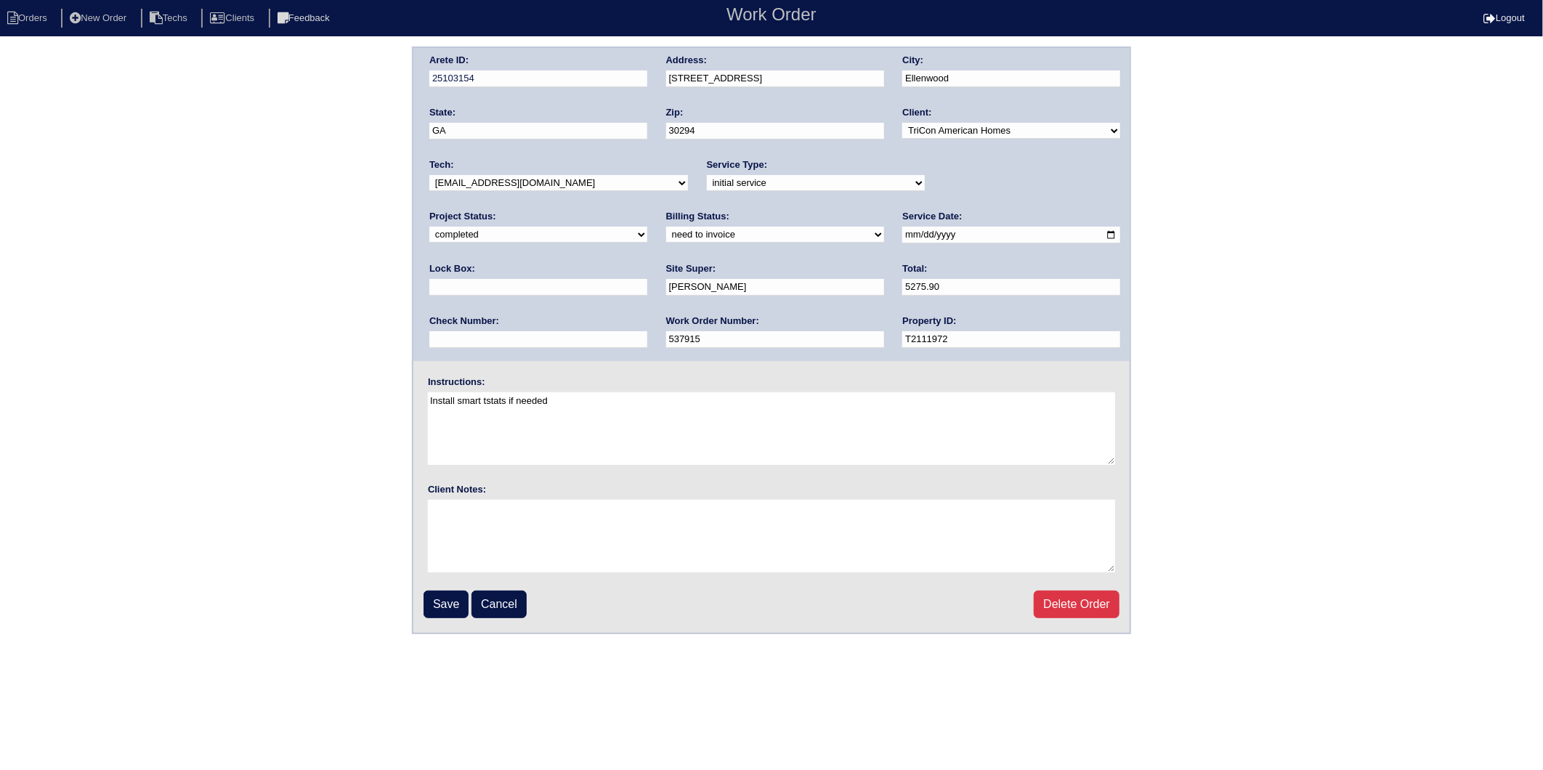 The image size is (1543, 770). What do you see at coordinates (457, 490) in the screenshot?
I see `label: Client Notes:` at bounding box center [457, 490].